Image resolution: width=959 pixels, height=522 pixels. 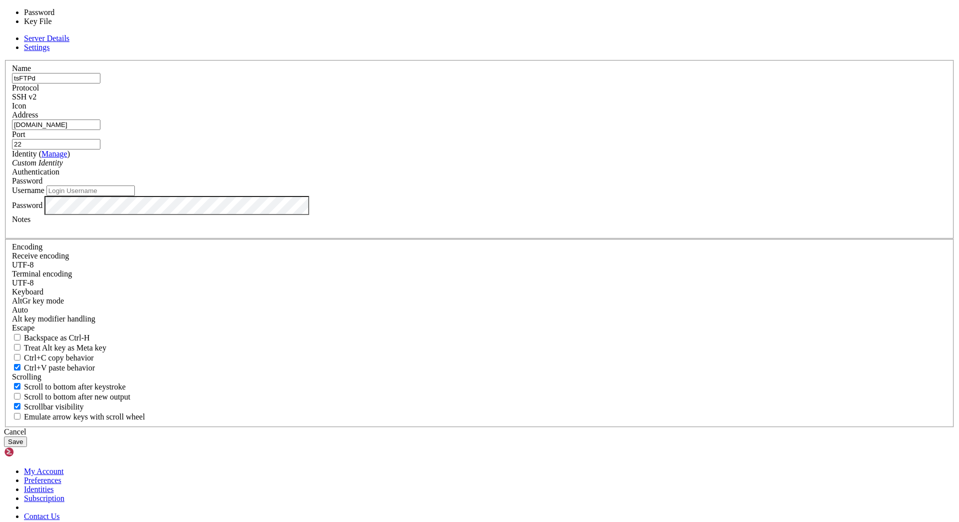 What do you see at coordinates (44, 498) in the screenshot?
I see `a: Subscription` at bounding box center [44, 498].